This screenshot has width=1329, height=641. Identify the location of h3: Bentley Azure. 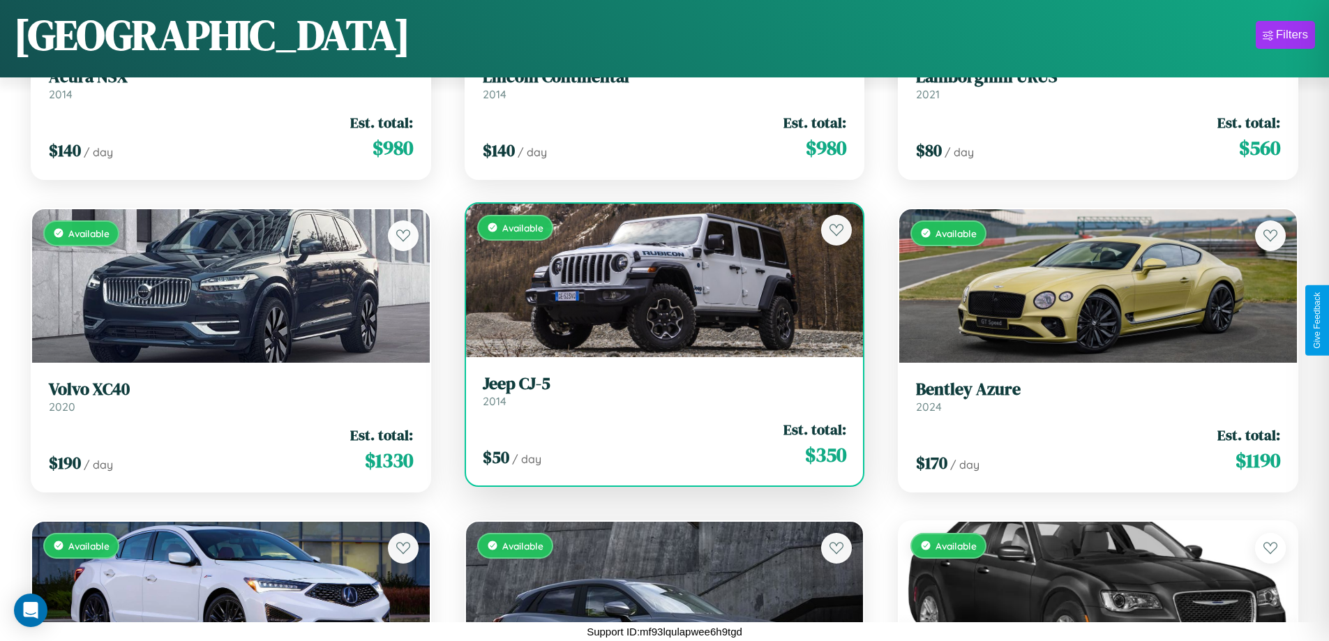
(1098, 389).